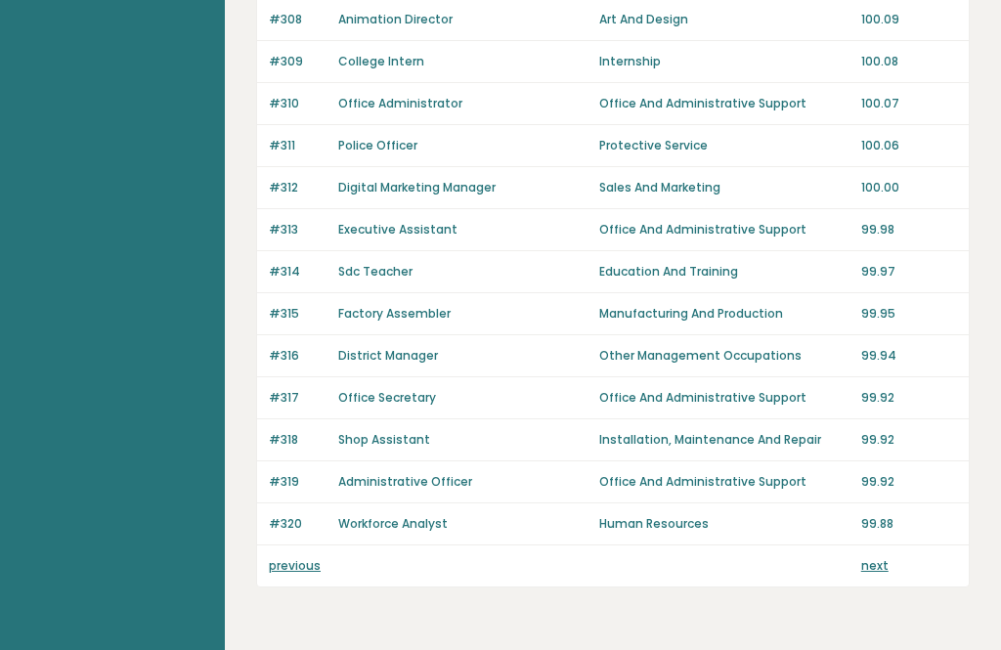 The image size is (1001, 650). I want to click on a: Workforce Analyst, so click(393, 523).